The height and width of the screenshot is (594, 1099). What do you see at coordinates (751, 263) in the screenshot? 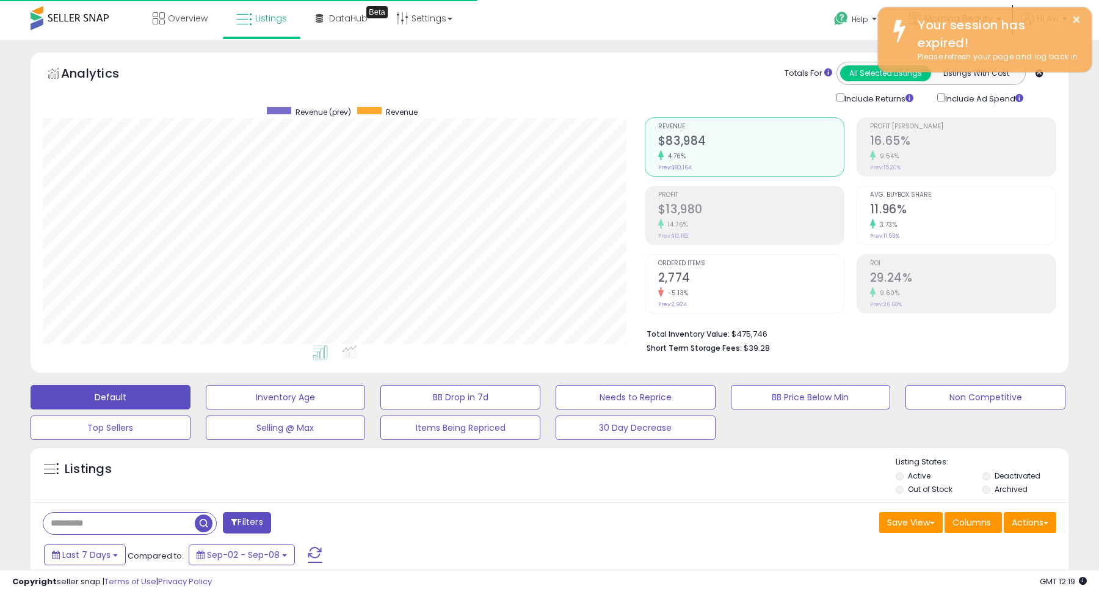
I see `span: Ordered Items` at bounding box center [751, 263].